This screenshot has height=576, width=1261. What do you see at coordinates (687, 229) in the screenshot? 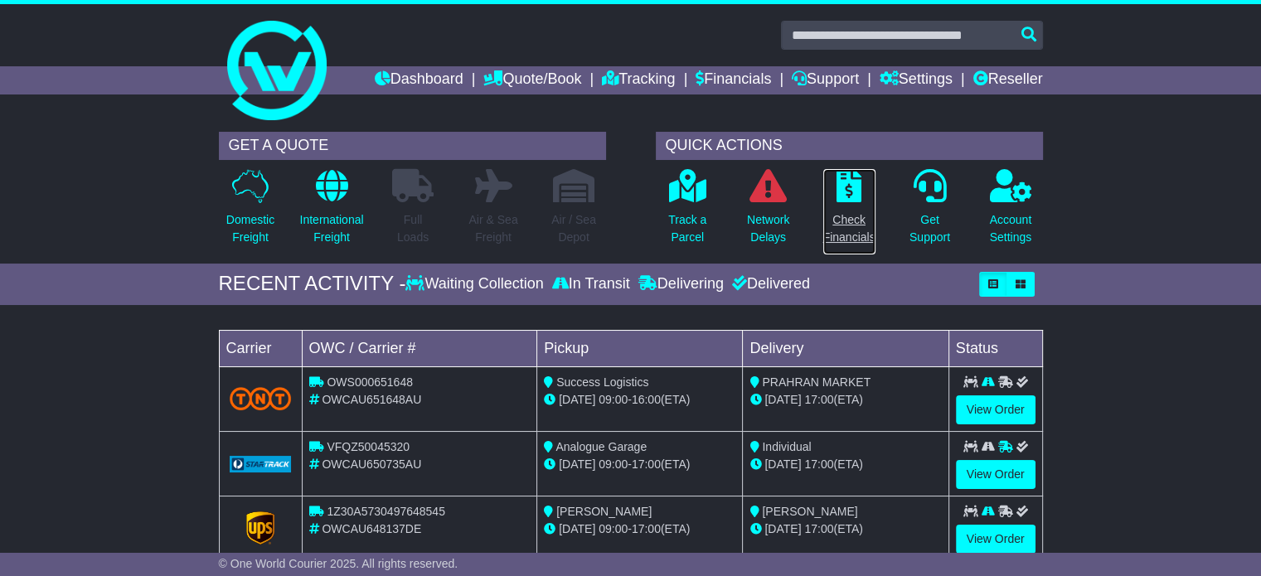
I see `p: Track a Parcel` at bounding box center [687, 229].